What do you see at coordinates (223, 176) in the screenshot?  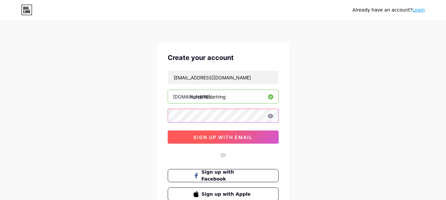 I see `button: Sign up with Facebook` at bounding box center [223, 176].